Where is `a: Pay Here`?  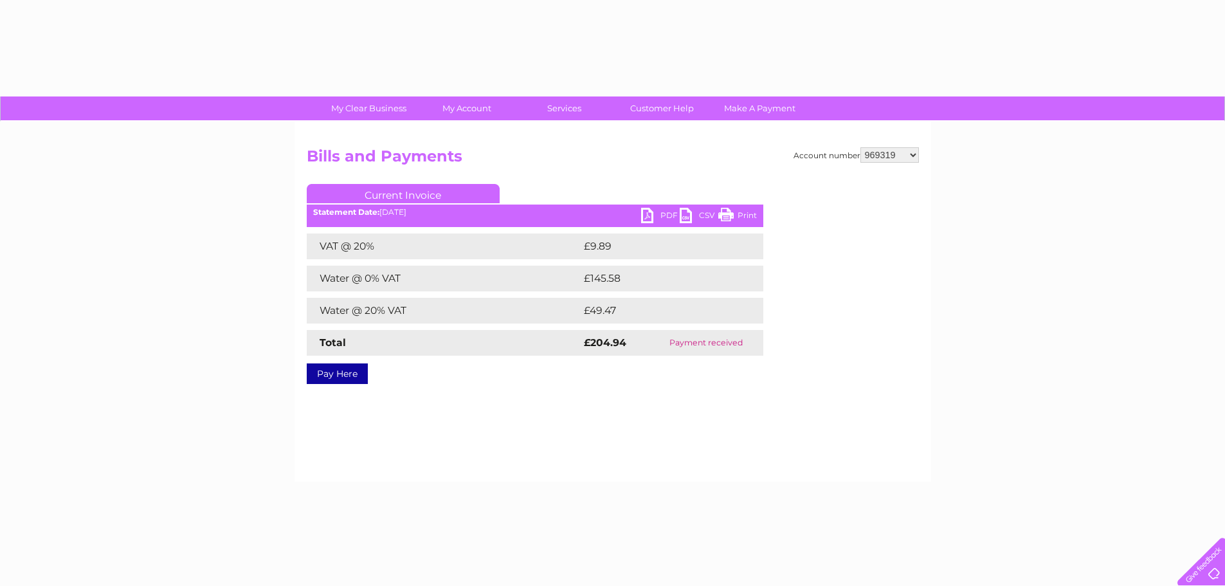
a: Pay Here is located at coordinates (337, 374).